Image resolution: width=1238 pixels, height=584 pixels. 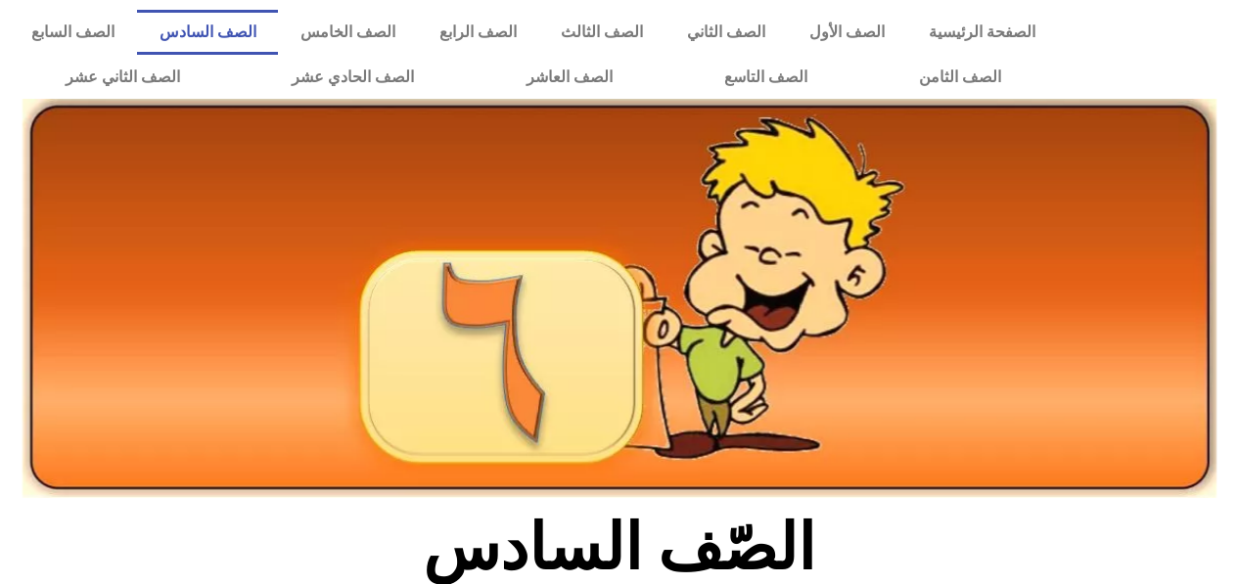 I want to click on a: الصف الحادي عشر, so click(x=352, y=77).